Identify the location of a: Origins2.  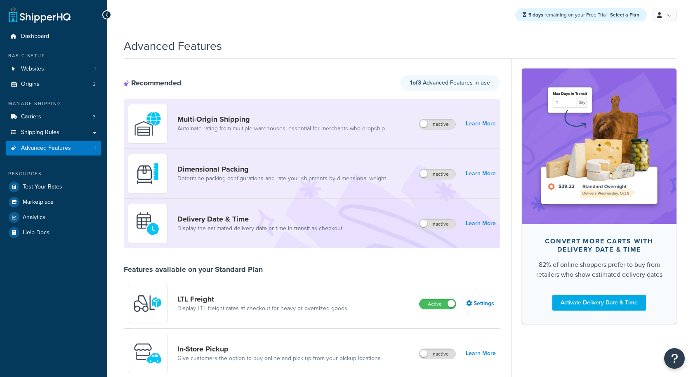
(54, 84).